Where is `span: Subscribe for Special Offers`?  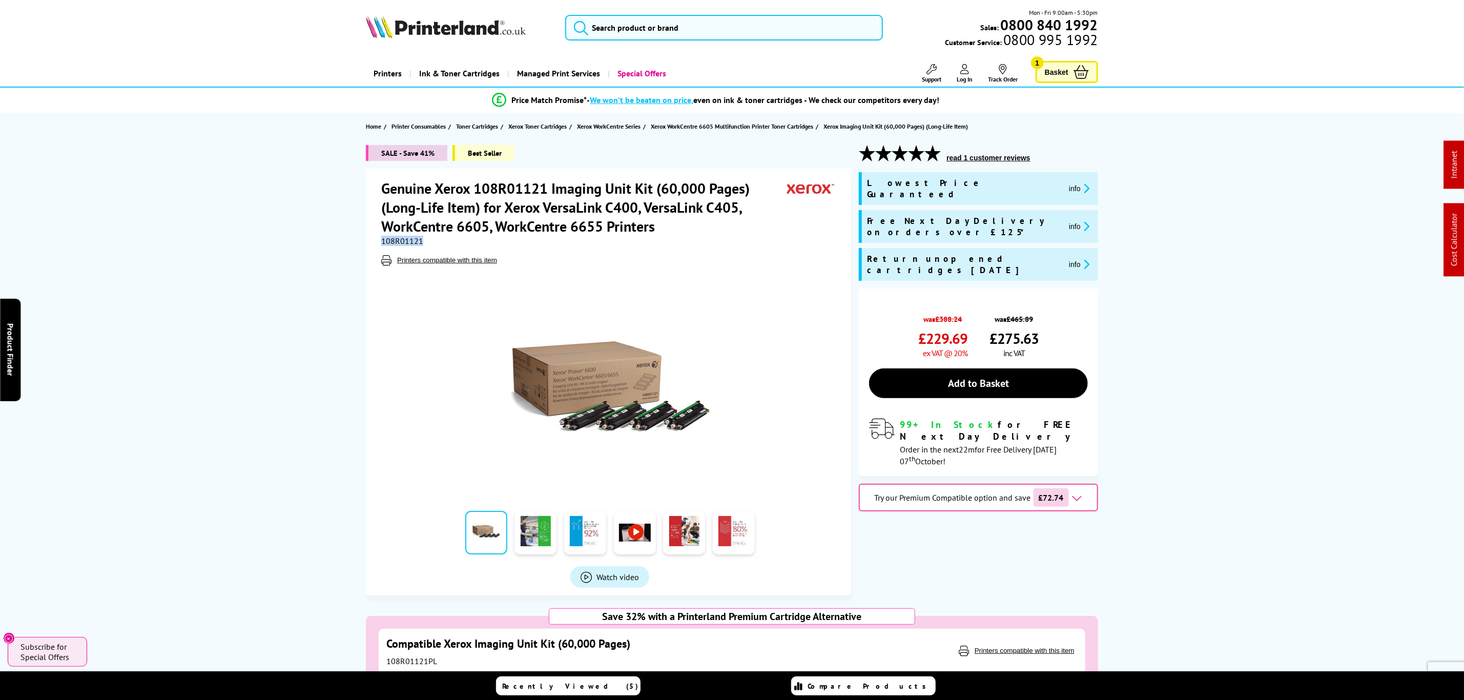 span: Subscribe for Special Offers is located at coordinates (49, 652).